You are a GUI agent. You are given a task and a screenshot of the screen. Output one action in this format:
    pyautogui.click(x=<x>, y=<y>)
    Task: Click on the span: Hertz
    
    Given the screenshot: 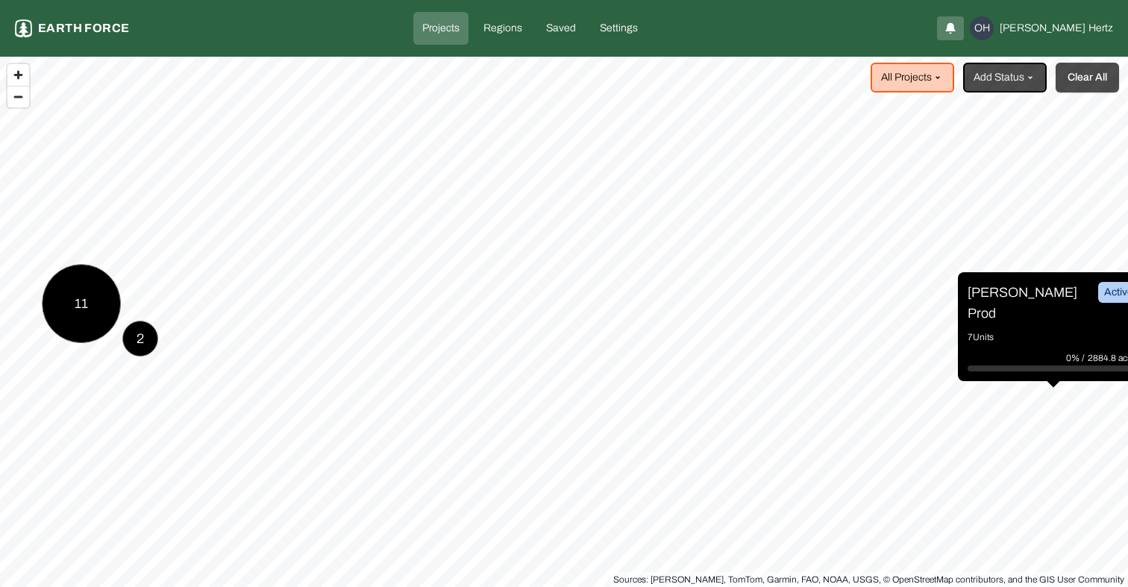 What is the action you would take?
    pyautogui.click(x=1100, y=28)
    